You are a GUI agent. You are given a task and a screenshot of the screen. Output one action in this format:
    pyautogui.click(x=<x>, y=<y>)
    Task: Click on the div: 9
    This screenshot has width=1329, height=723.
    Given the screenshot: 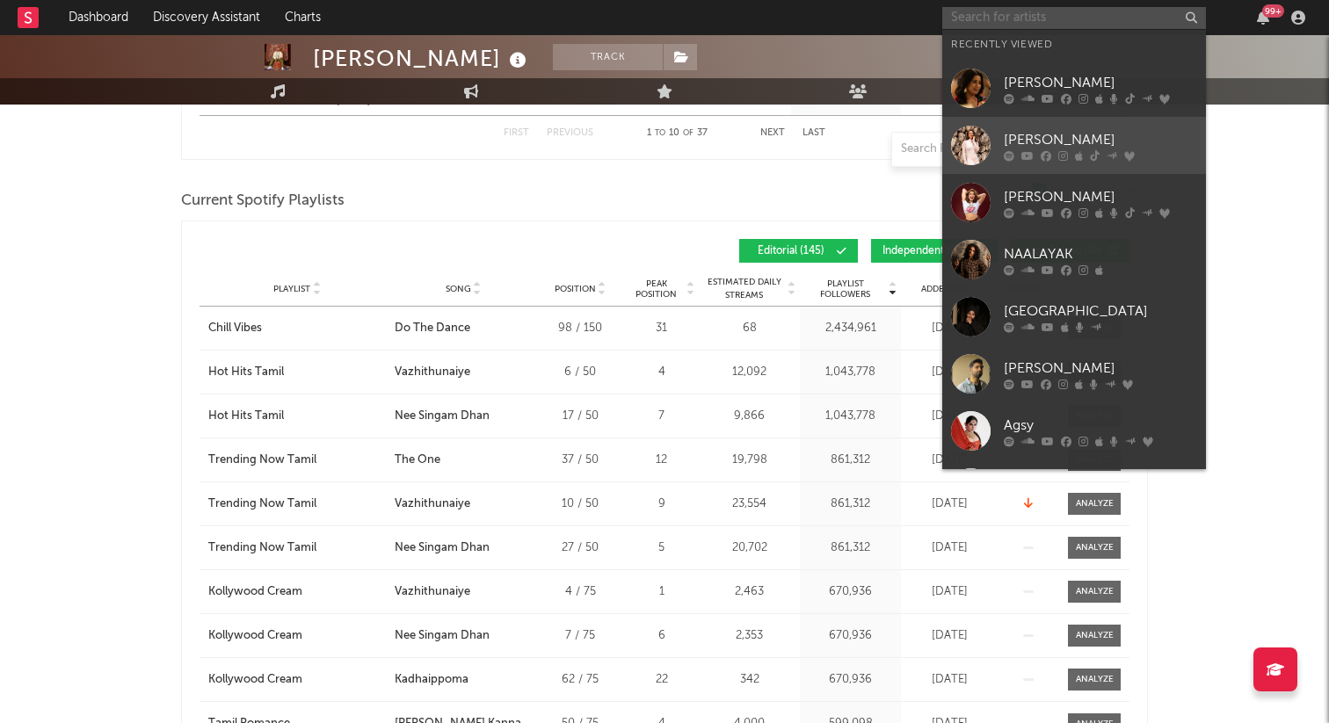 What is the action you would take?
    pyautogui.click(x=661, y=504)
    